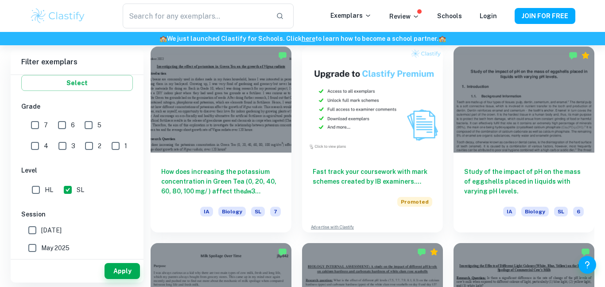 The image size is (605, 287). Describe the element at coordinates (77, 214) in the screenshot. I see `h6: Session` at that location.